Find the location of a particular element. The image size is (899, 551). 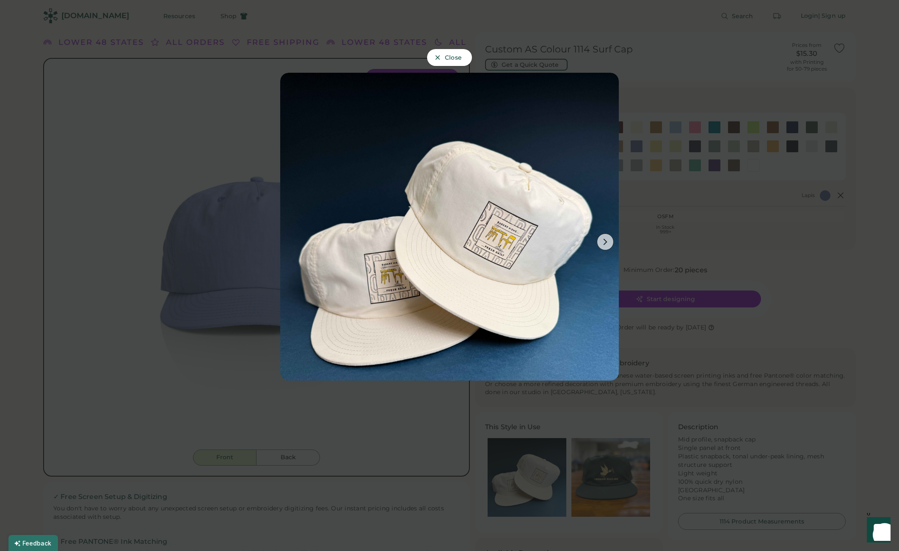

span: Close is located at coordinates (453, 58).